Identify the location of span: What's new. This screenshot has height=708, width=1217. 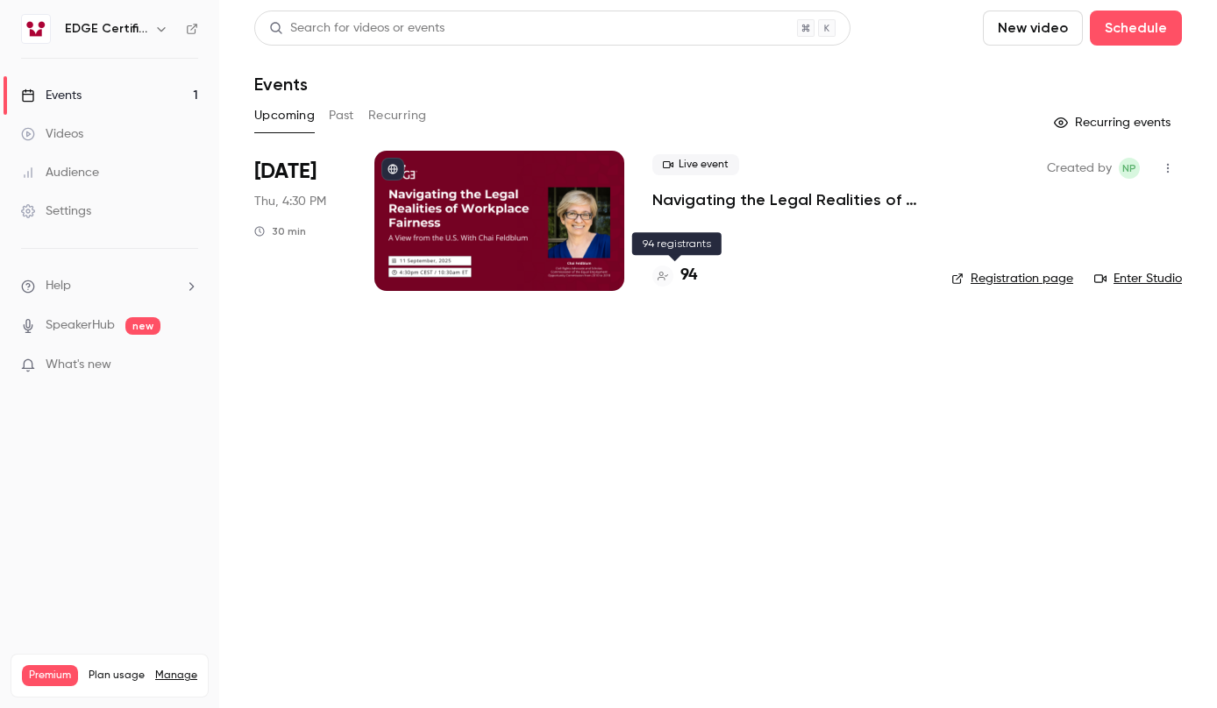
(78, 365).